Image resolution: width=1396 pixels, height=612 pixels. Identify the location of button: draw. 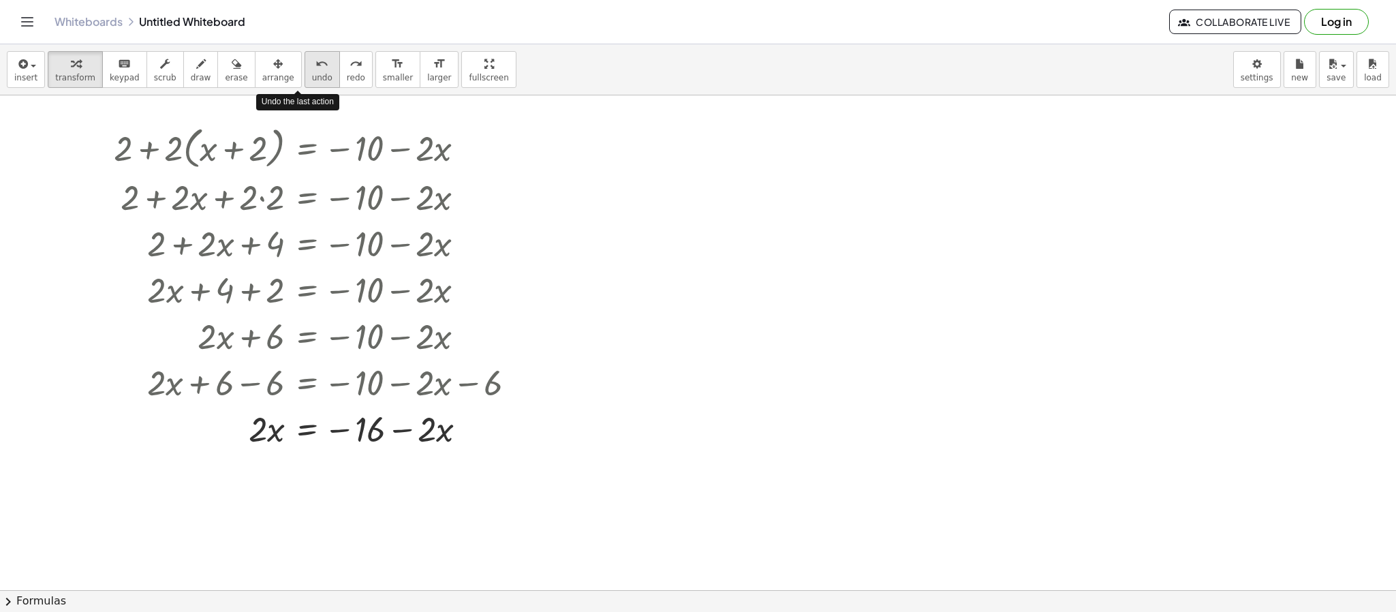
(201, 70).